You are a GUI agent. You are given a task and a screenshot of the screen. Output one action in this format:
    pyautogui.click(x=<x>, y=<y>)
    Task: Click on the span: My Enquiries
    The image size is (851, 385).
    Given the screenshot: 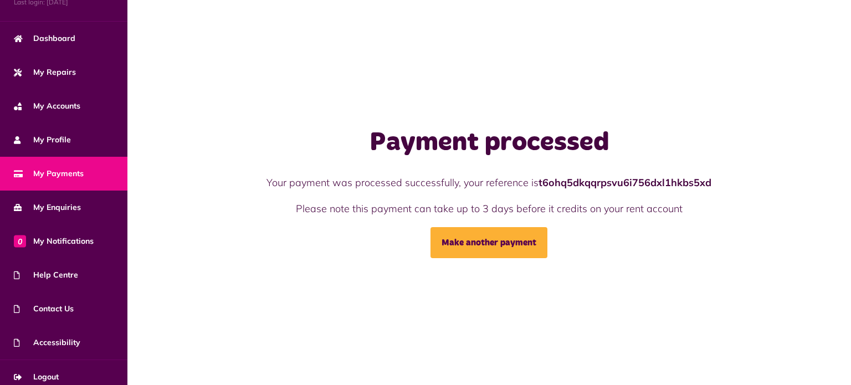 What is the action you would take?
    pyautogui.click(x=47, y=207)
    